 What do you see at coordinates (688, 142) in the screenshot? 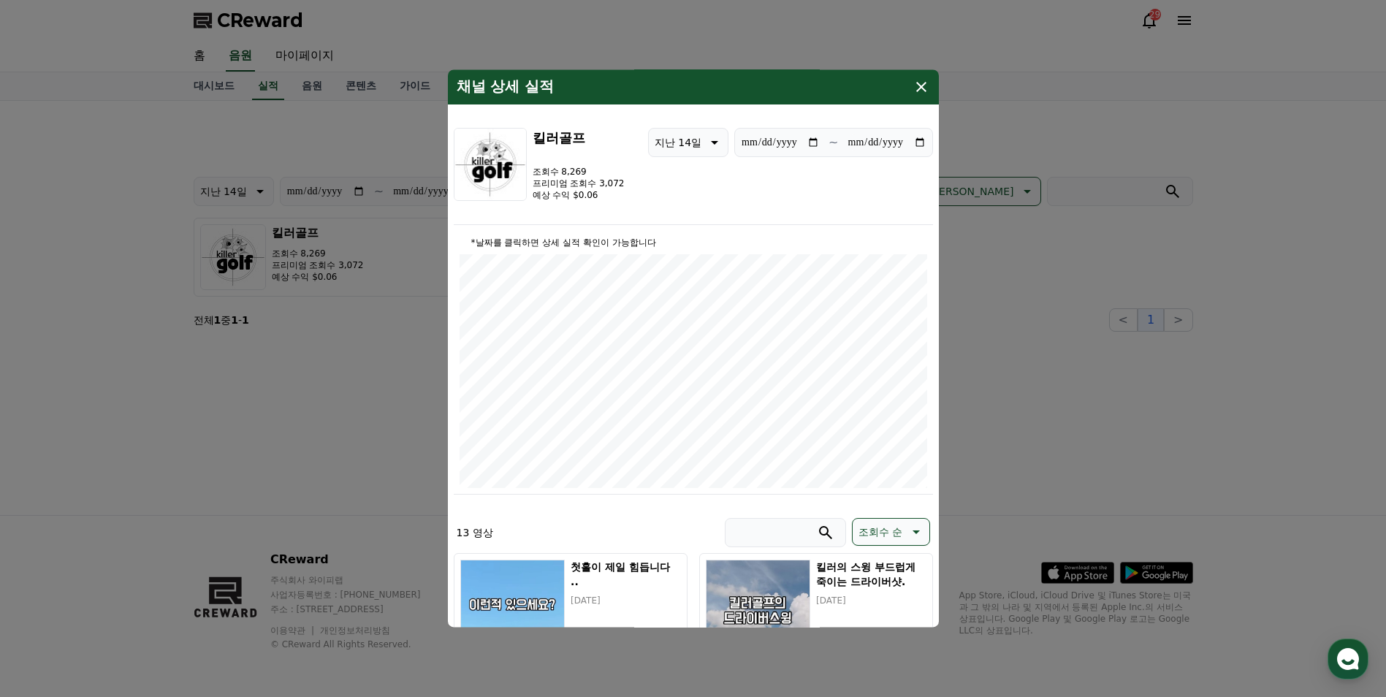
I see `button: 지난 14일` at bounding box center [688, 142].